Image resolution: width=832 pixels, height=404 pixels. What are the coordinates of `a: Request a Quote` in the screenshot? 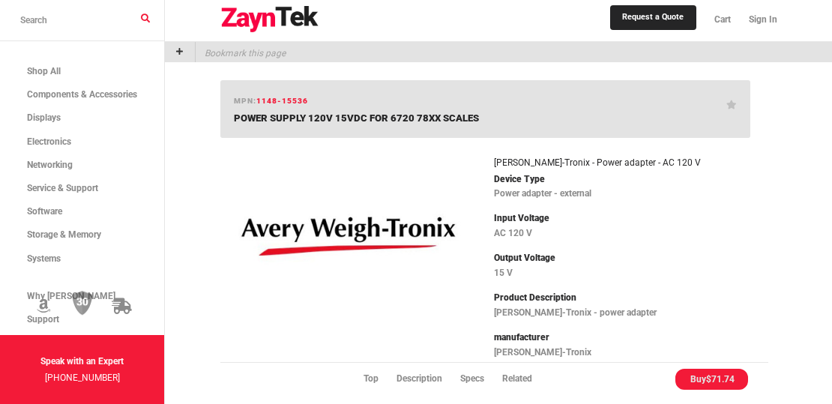 It's located at (653, 17).